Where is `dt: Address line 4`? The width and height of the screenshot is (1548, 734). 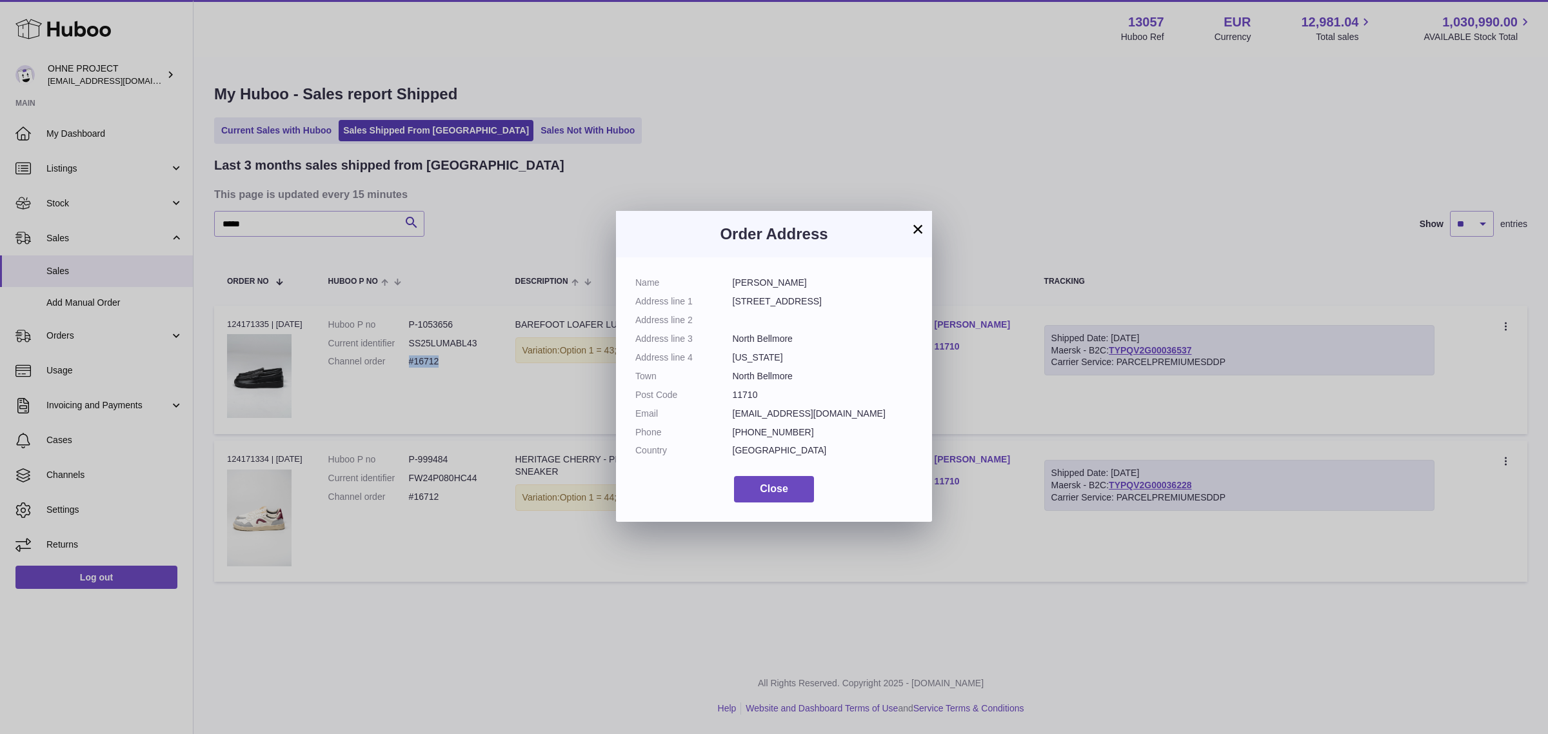
dt: Address line 4 is located at coordinates (684, 357).